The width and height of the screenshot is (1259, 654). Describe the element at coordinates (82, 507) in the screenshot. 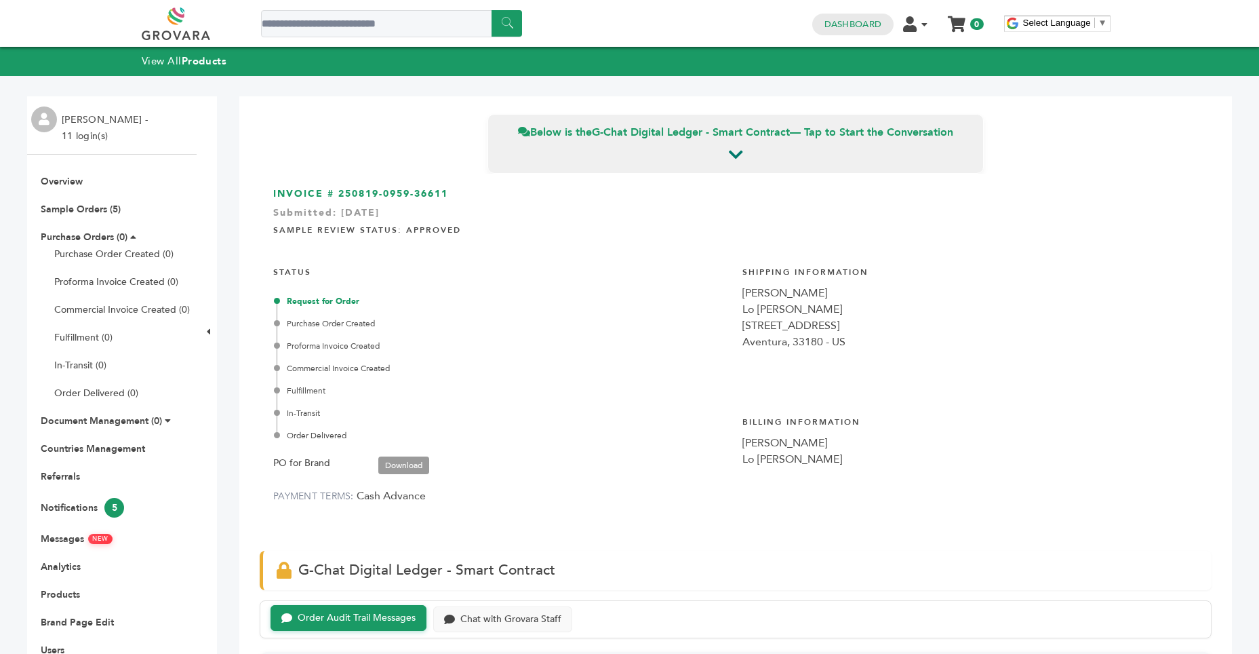

I see `a: Notifications5` at that location.